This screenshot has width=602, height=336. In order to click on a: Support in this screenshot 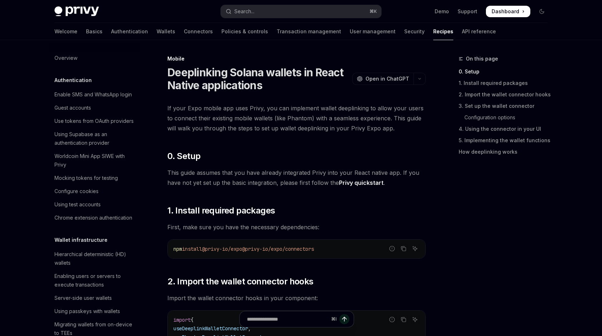, I will do `click(467, 11)`.